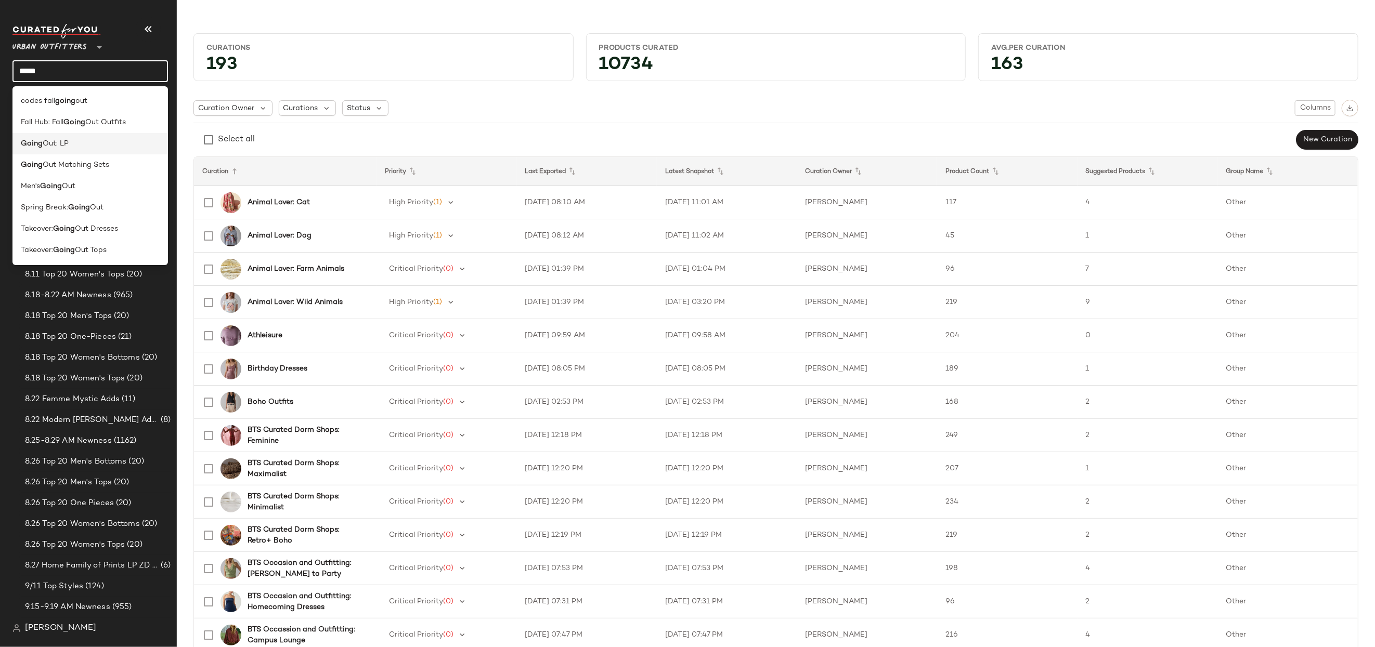  I want to click on img: 94373735_061_b, so click(231, 635).